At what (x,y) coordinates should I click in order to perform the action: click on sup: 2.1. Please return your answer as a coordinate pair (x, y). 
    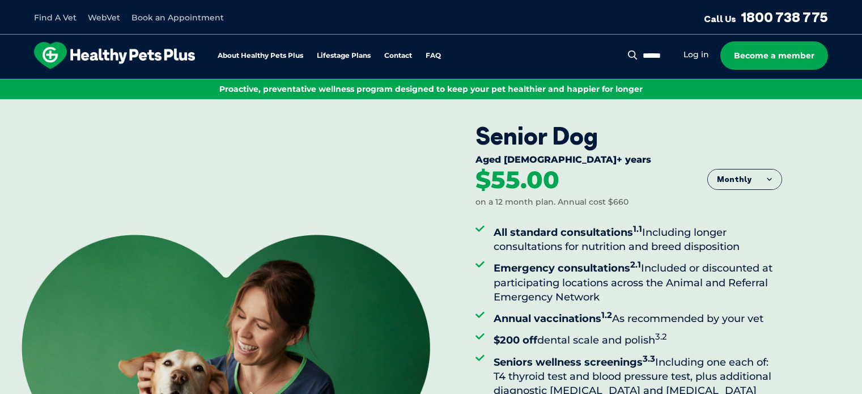
    Looking at the image, I should click on (635, 264).